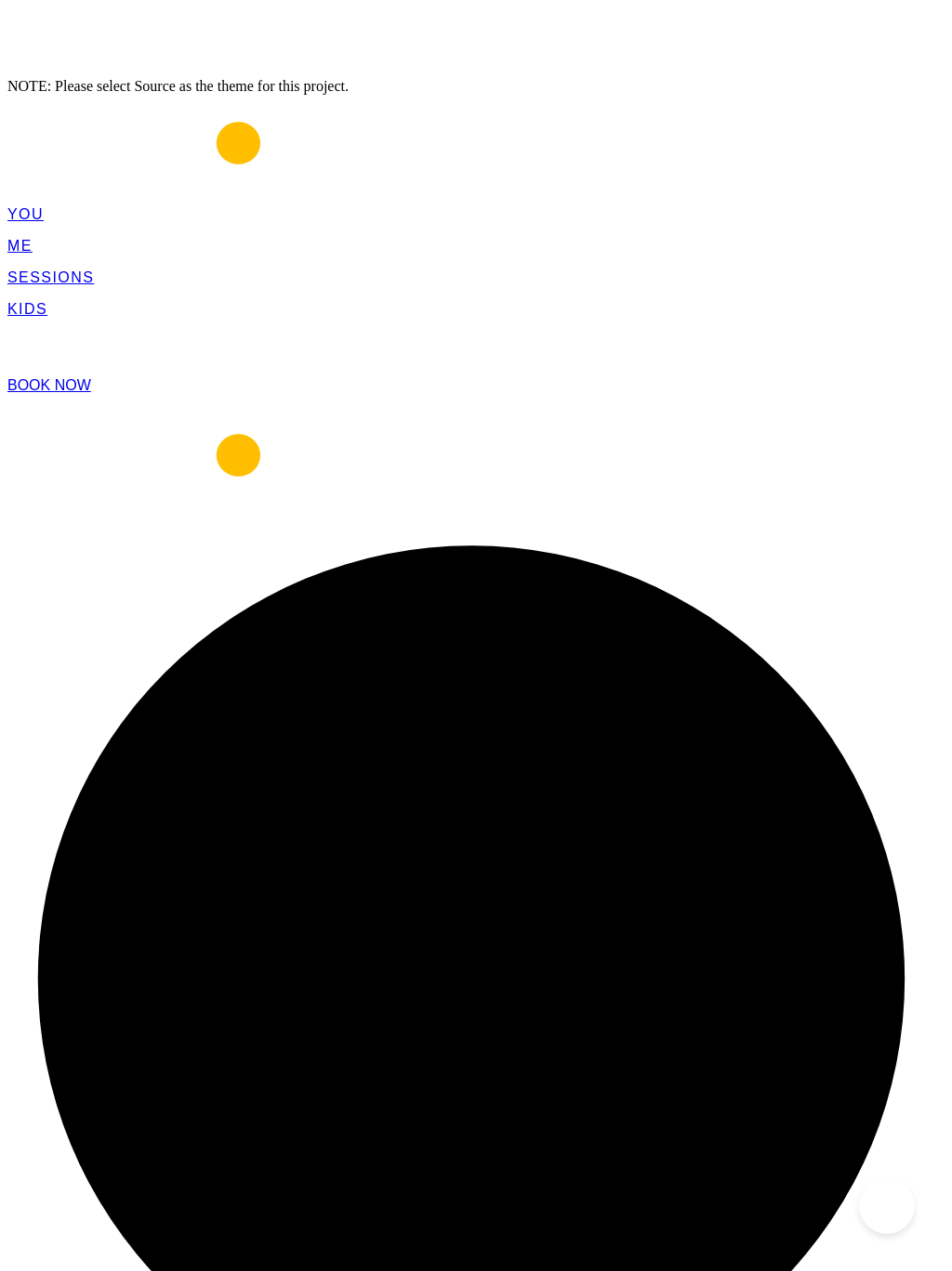  I want to click on a: ME, so click(20, 245).